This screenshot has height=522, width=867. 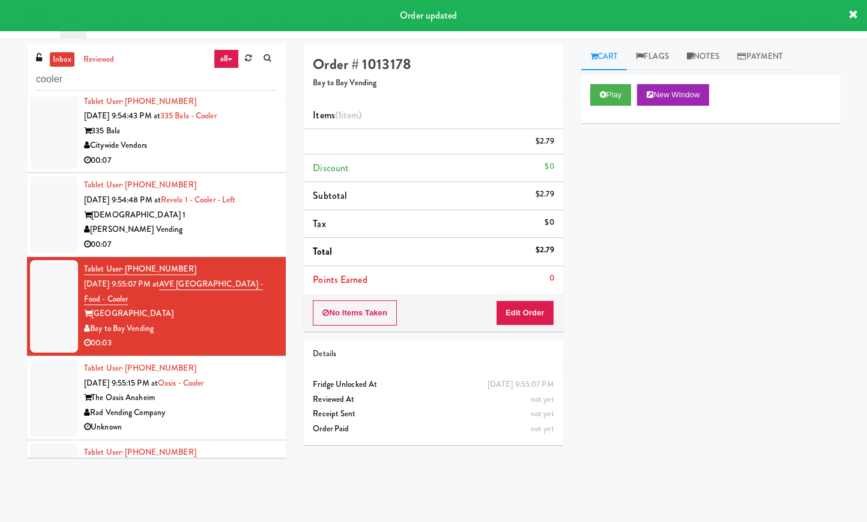 What do you see at coordinates (188, 115) in the screenshot?
I see `a: 335 Bala - Cooler` at bounding box center [188, 115].